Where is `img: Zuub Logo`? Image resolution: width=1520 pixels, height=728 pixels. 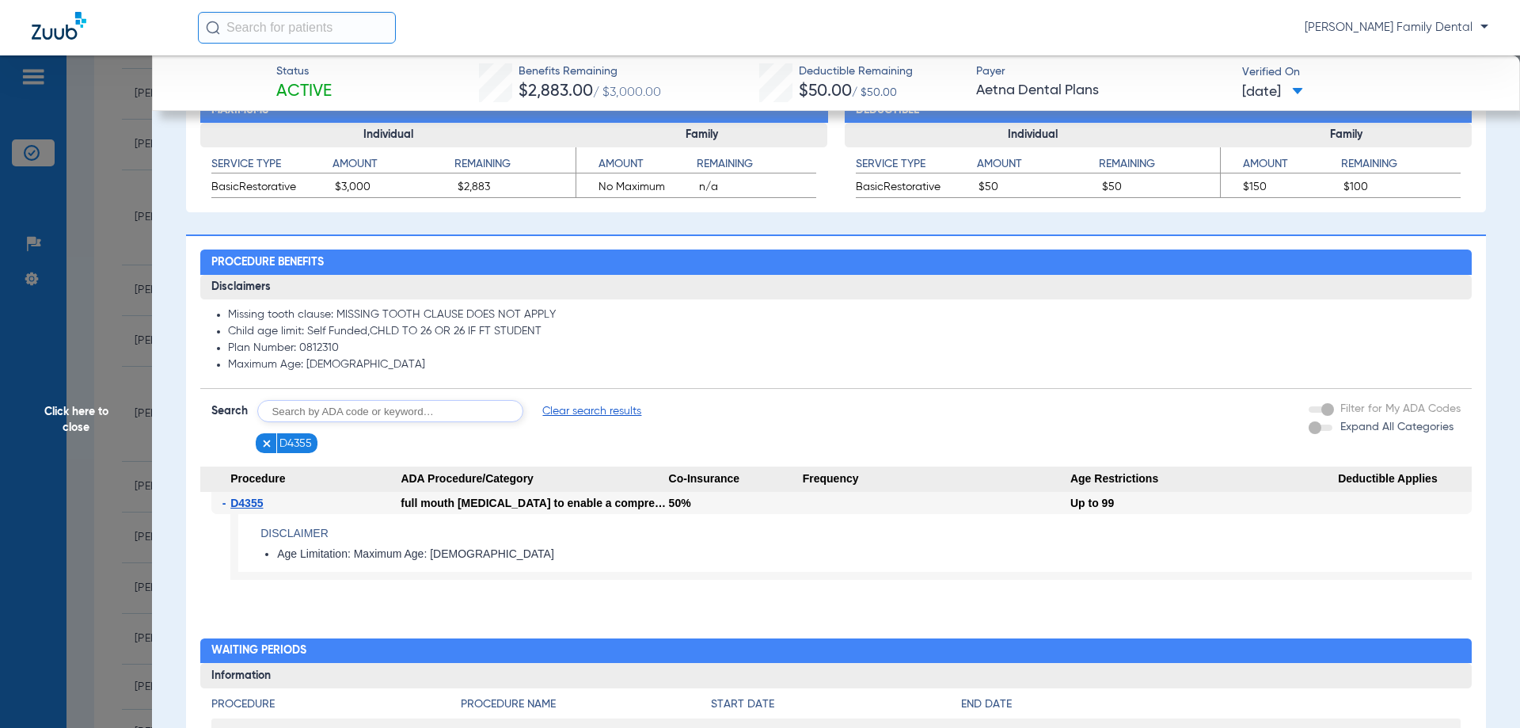
img: Zuub Logo is located at coordinates (59, 25).